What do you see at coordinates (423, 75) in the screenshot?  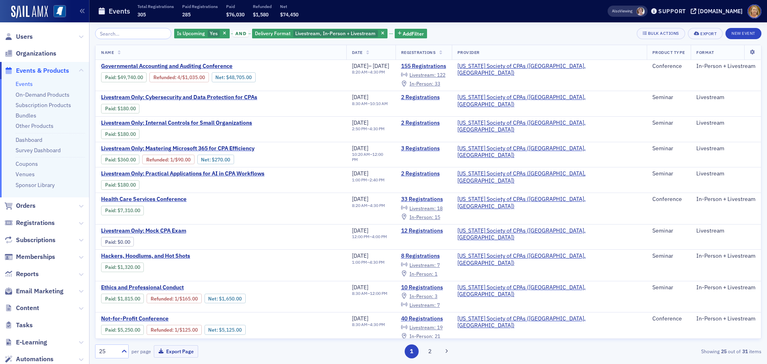 I see `a: Livestream: 122` at bounding box center [423, 75].